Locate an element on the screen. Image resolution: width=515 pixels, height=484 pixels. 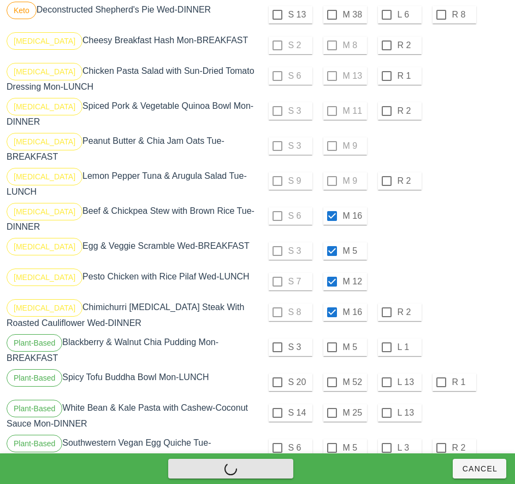
div: Chicken Pasta Salad with Sun-Dried Tomato Dressing Mon-LUNCH is located at coordinates (131, 78).